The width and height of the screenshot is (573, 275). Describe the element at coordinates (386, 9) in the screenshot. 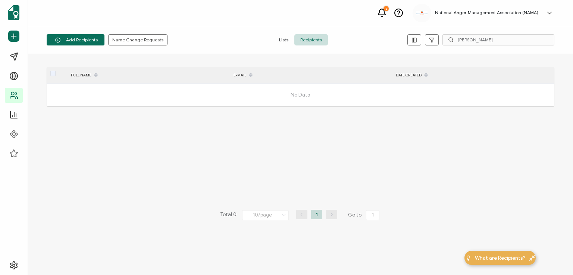

I see `div: 2` at that location.